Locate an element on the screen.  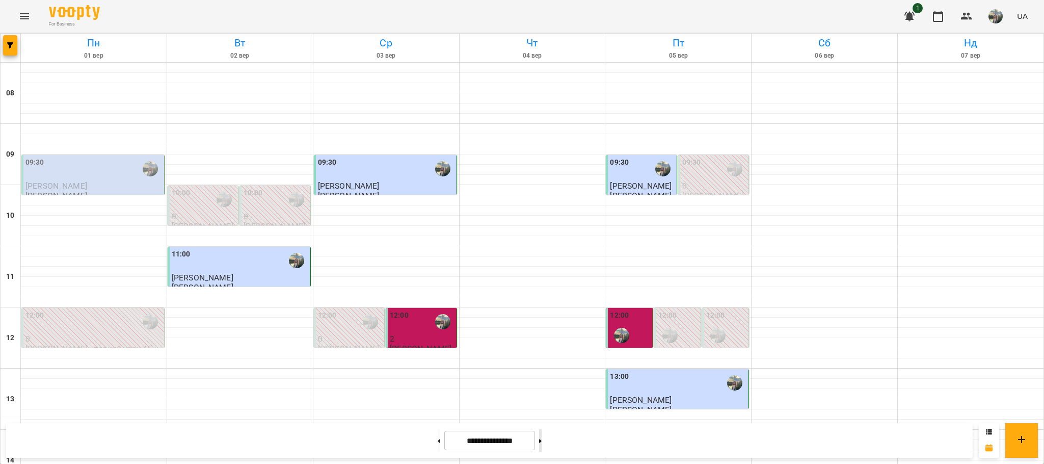
button: UA is located at coordinates (1022, 16).